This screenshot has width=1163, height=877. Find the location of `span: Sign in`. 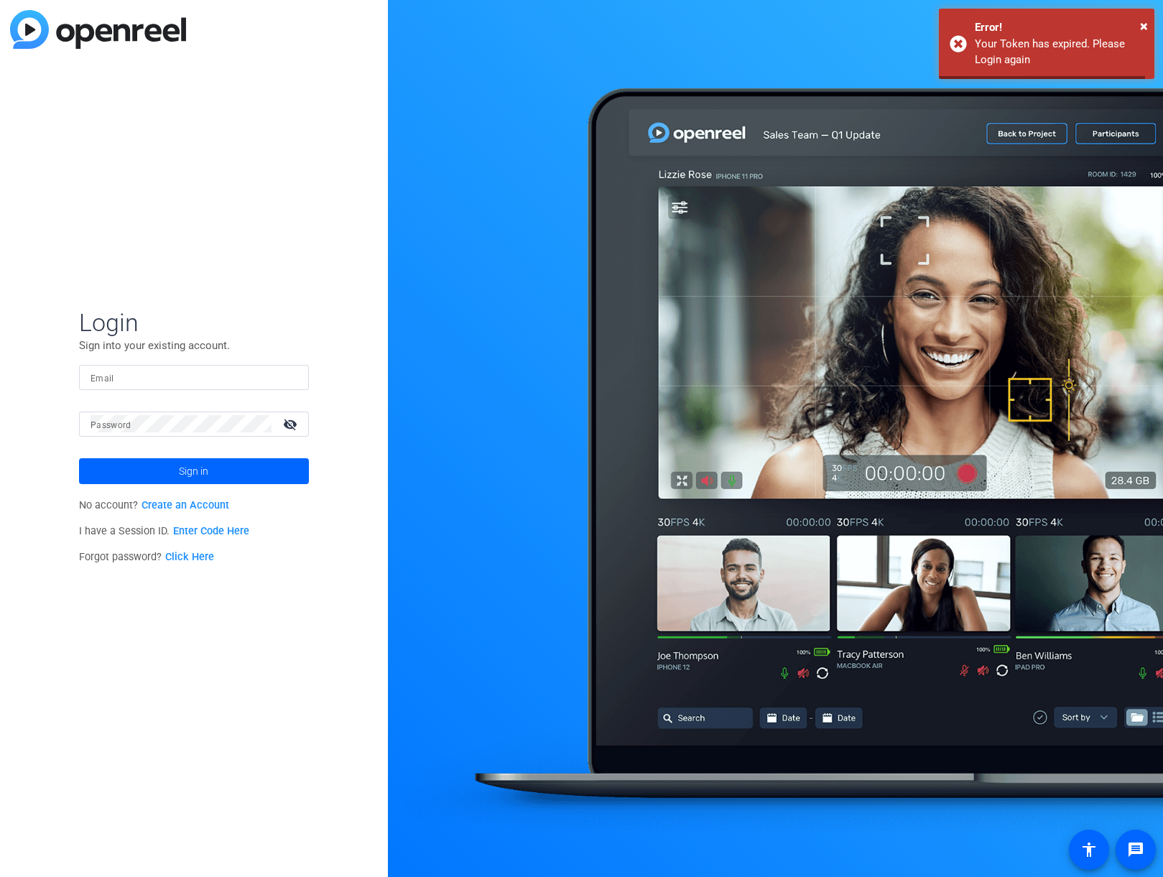

span: Sign in is located at coordinates (193, 471).